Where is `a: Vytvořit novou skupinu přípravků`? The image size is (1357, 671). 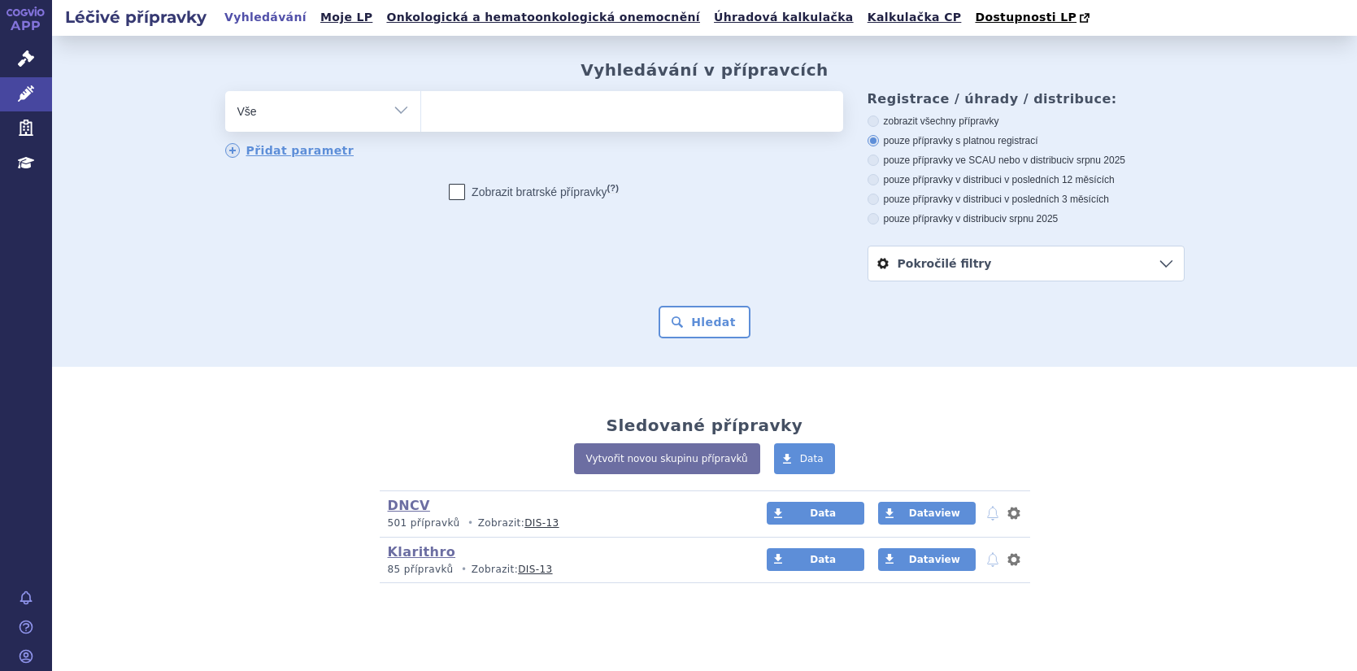
a: Vytvořit novou skupinu přípravků is located at coordinates (667, 459).